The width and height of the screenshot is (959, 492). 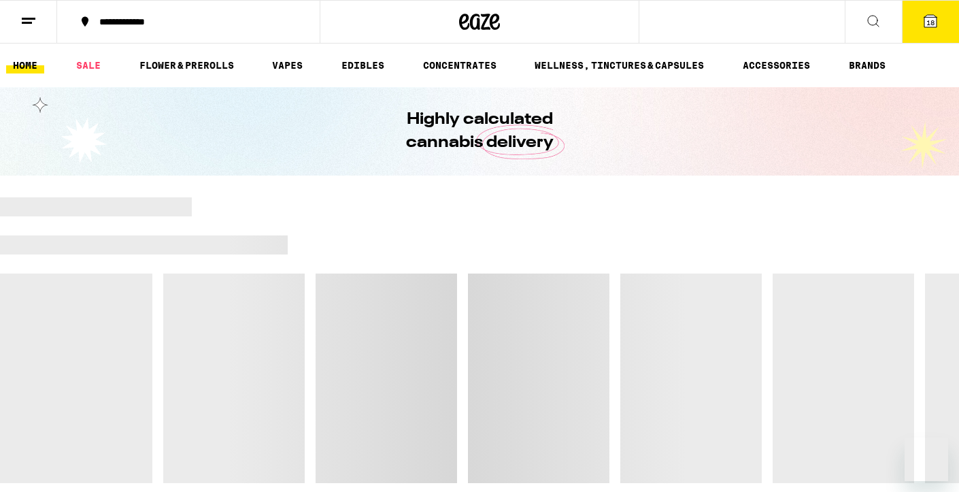 I want to click on a: WELLNESS, TINCTURES & CAPSULES, so click(x=619, y=65).